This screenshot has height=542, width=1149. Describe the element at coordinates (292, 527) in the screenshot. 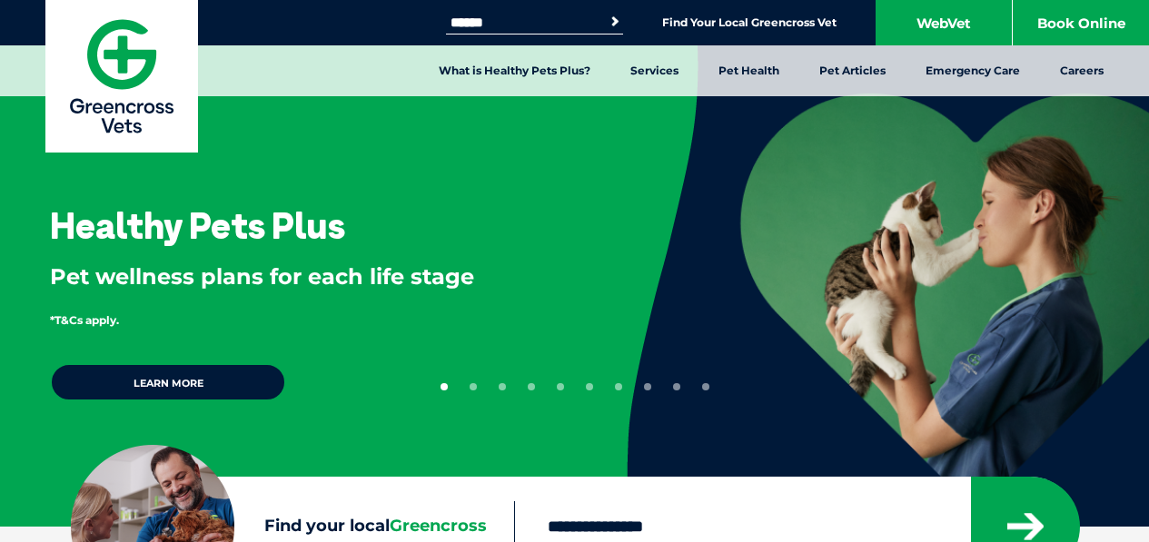

I see `label: Find your local` at that location.